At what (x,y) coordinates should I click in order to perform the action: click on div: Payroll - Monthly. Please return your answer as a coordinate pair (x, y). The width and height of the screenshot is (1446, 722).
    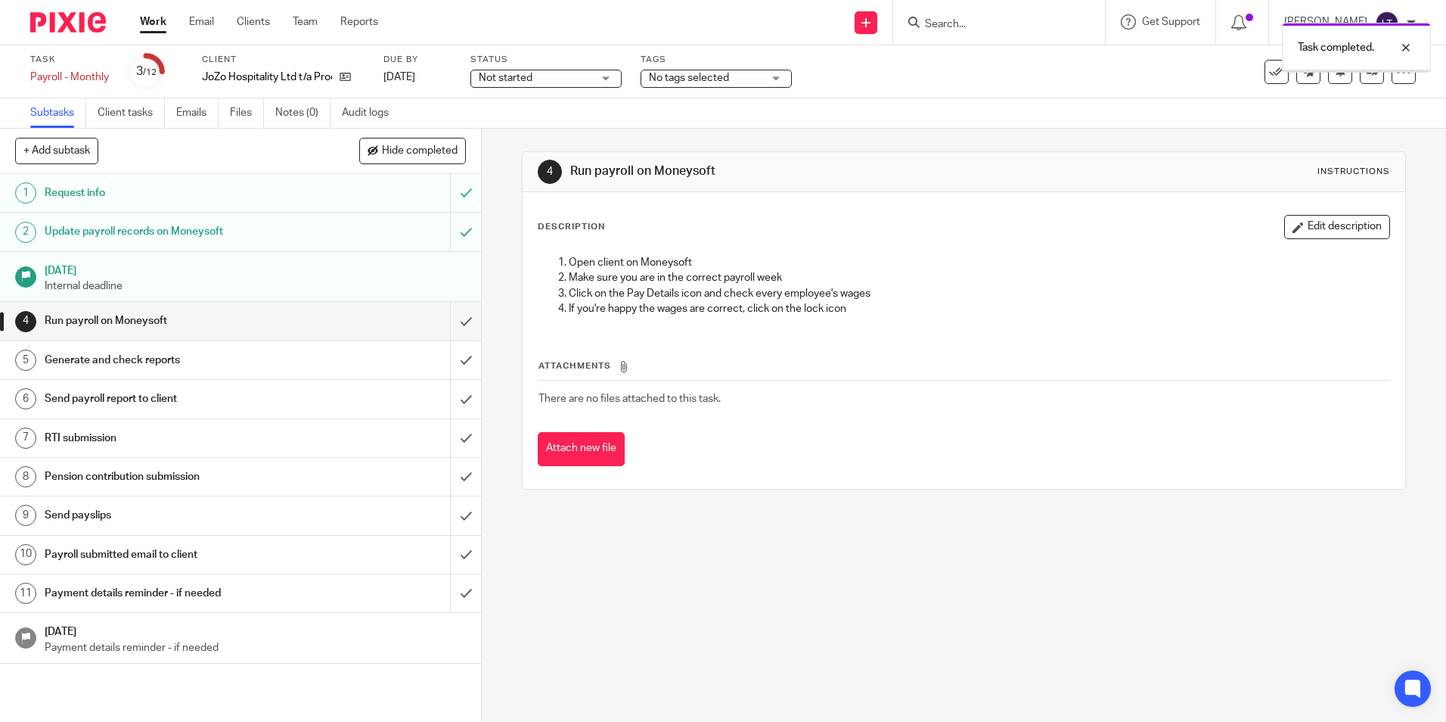
    Looking at the image, I should click on (70, 77).